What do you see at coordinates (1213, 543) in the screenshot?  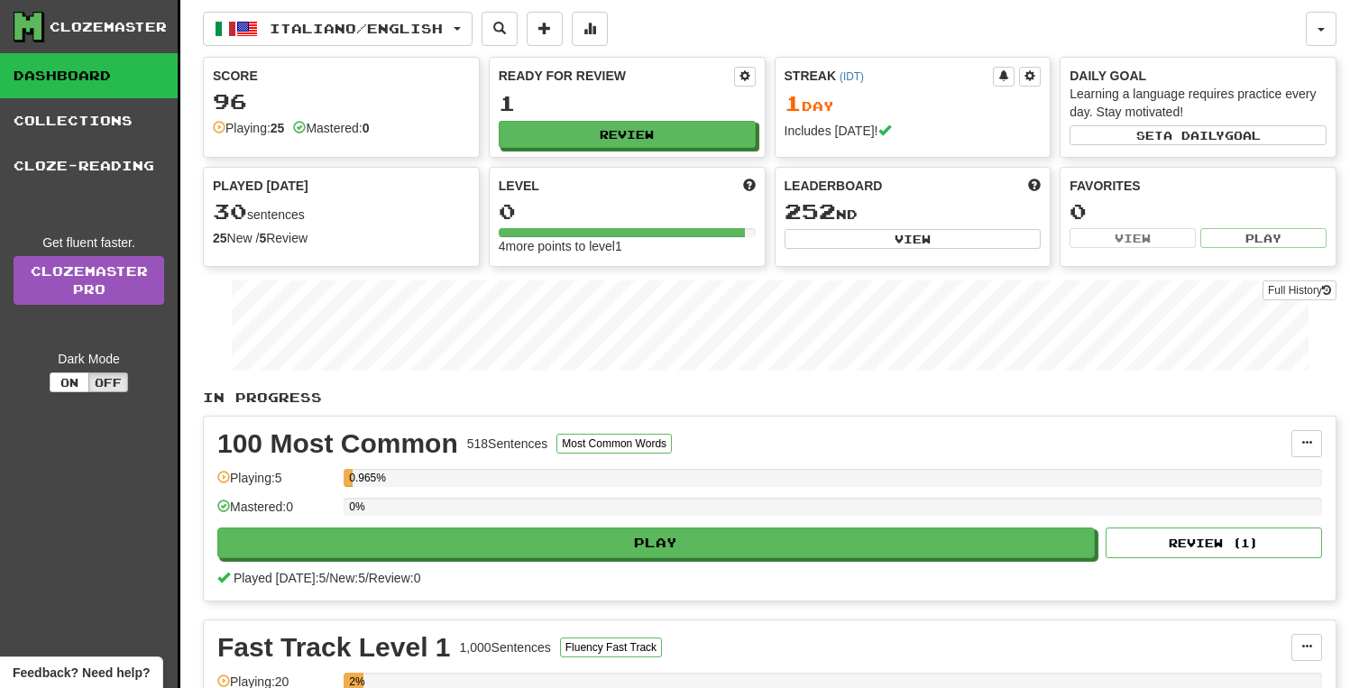 I see `button: Review (1)` at bounding box center [1213, 543].